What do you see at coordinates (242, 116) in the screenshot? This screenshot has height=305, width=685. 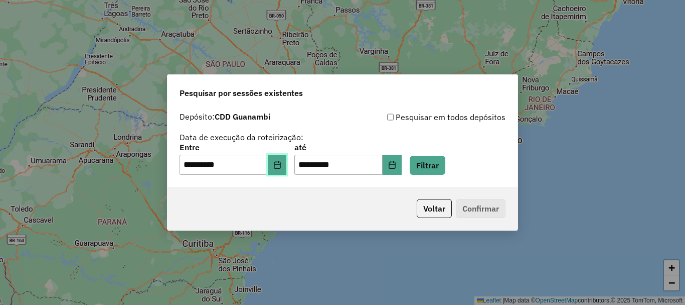 I see `strong: CDD Guanambi` at bounding box center [242, 116].